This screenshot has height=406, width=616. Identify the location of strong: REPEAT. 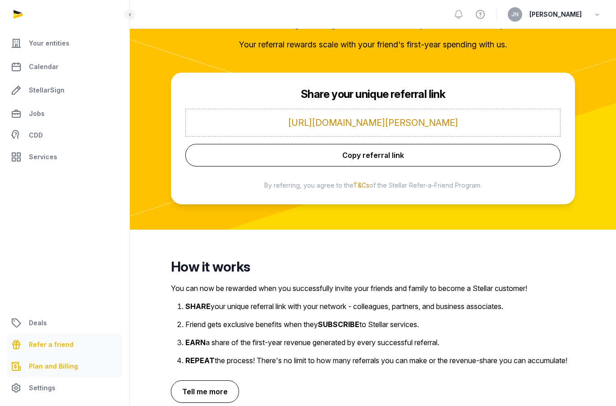
(200, 361).